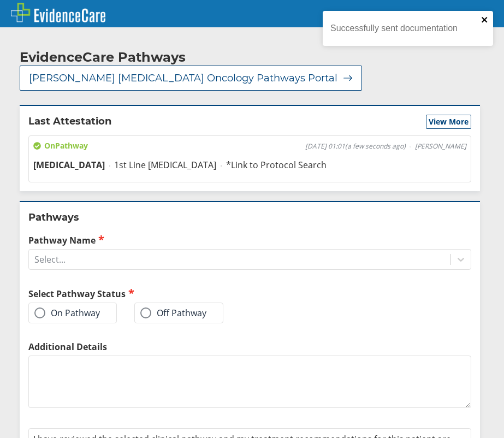  Describe the element at coordinates (58, 13) in the screenshot. I see `img: EvidenceCare` at that location.